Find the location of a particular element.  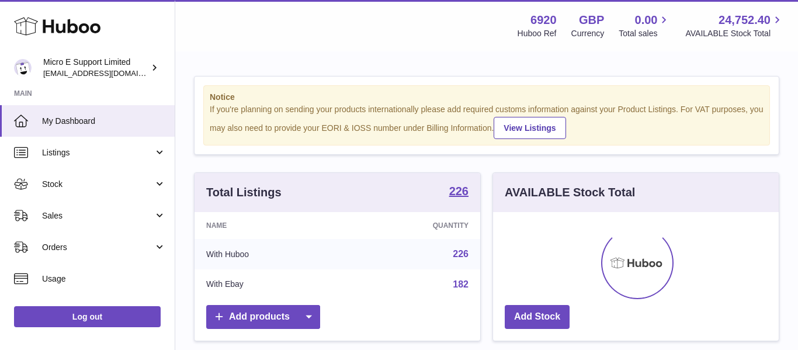

a: 24,752.40 AVAILABLE Stock Total is located at coordinates (734, 26).